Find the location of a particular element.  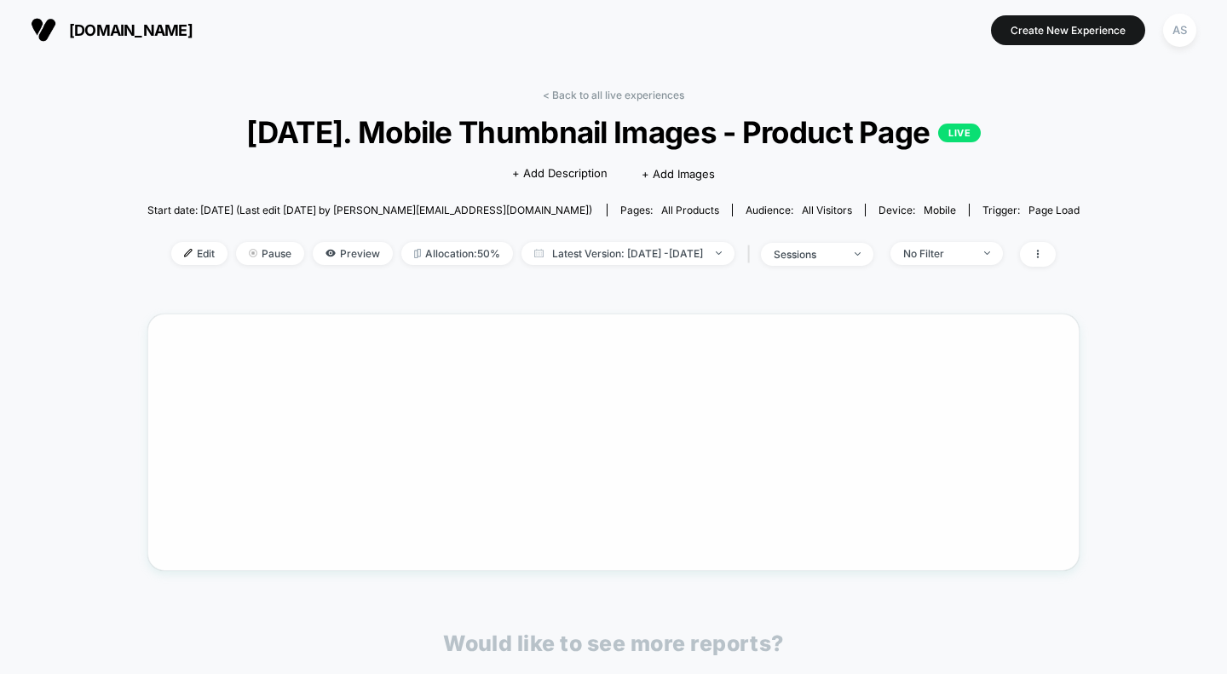

span: Page Load is located at coordinates (1054, 210).